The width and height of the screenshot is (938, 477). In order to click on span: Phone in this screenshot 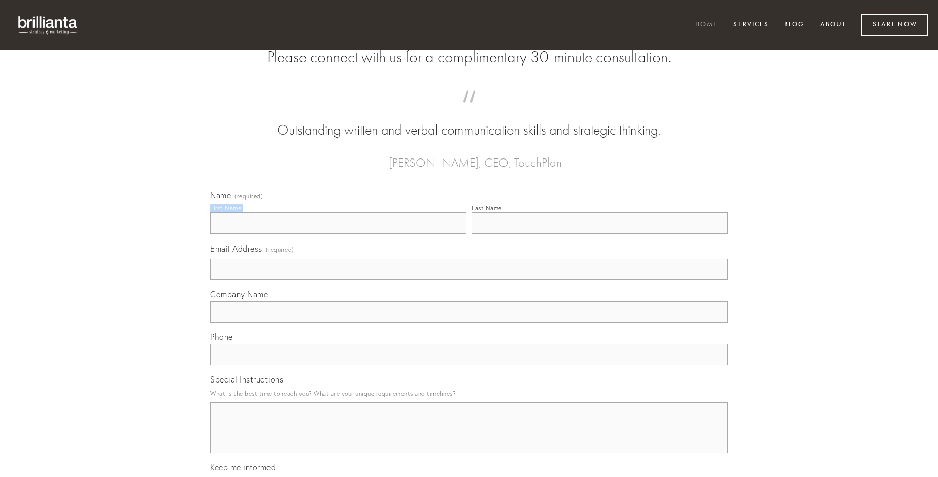, I will do `click(221, 337)`.